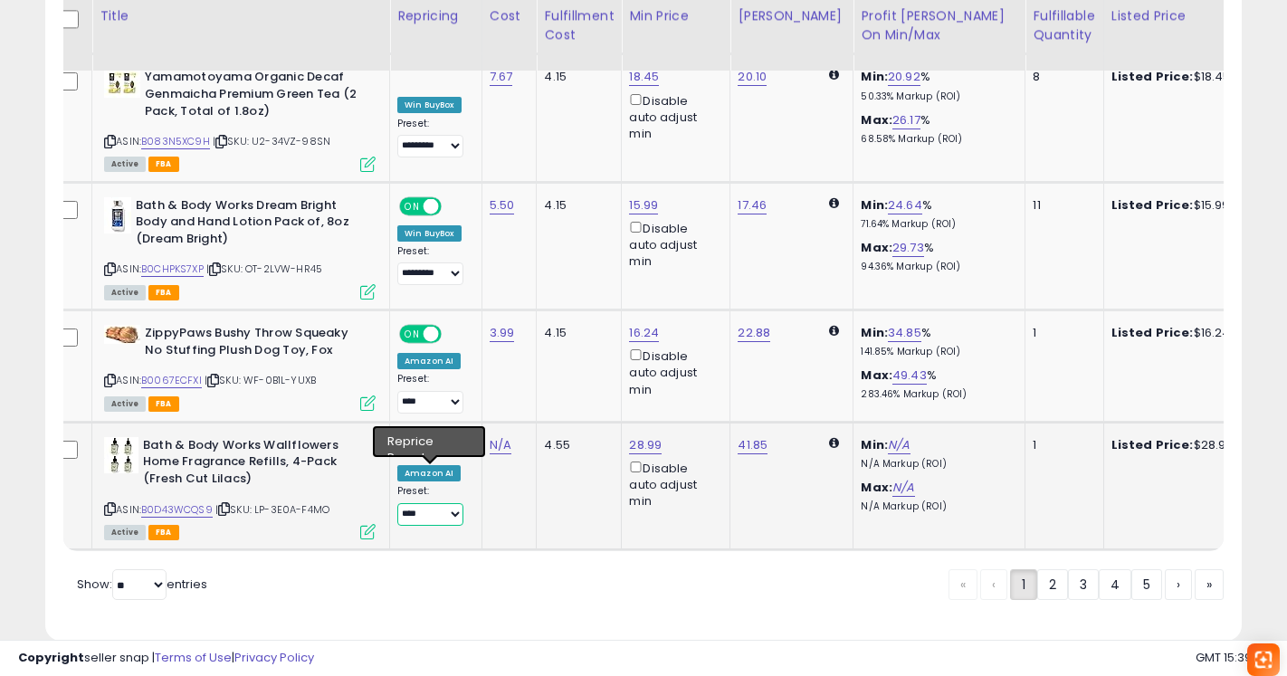  Describe the element at coordinates (502, 205) in the screenshot. I see `a: 5.50` at that location.